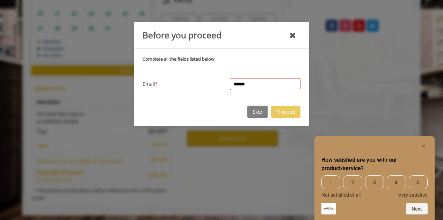 The image size is (443, 220). What do you see at coordinates (423, 146) in the screenshot?
I see `button: Hide survey` at bounding box center [423, 146].